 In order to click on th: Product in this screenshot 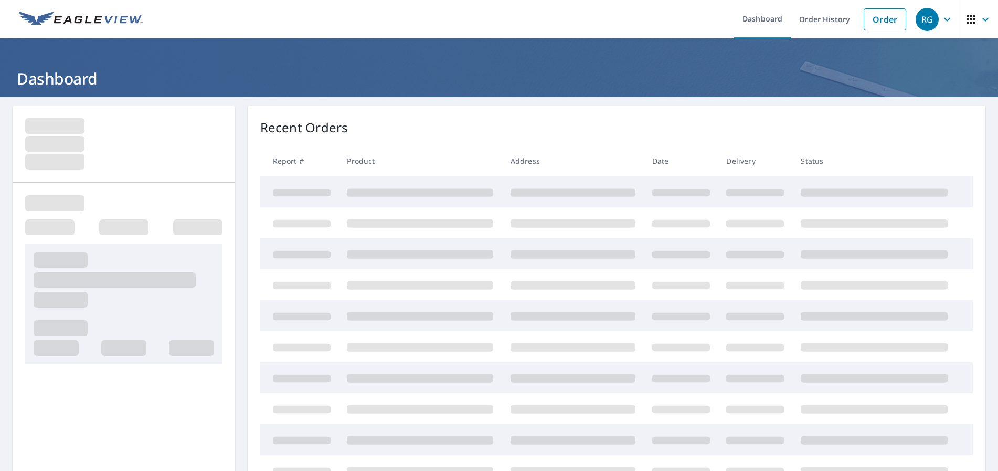, I will do `click(420, 161)`.